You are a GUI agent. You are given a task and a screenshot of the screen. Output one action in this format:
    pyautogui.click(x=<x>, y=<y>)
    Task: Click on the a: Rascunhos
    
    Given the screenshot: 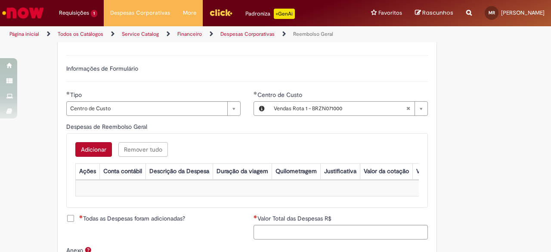 What is the action you would take?
    pyautogui.click(x=434, y=13)
    